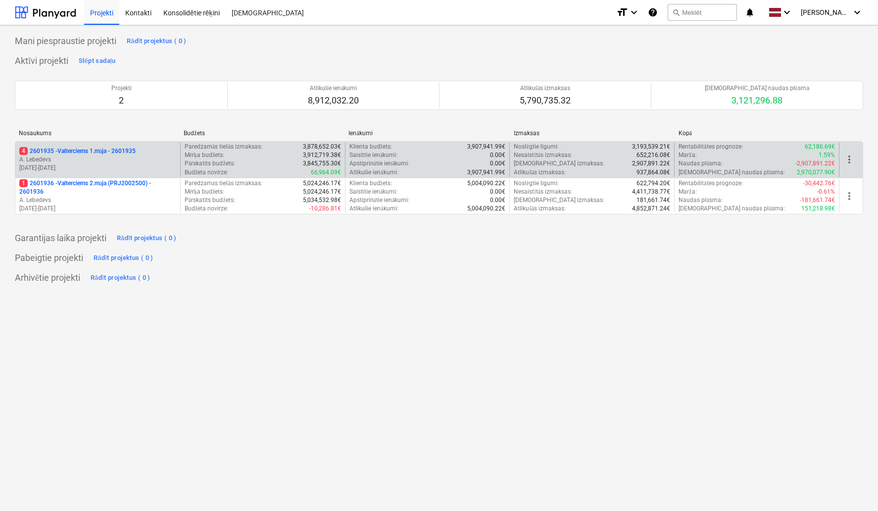 This screenshot has width=878, height=511. I want to click on p: 5,034,532.98€, so click(322, 200).